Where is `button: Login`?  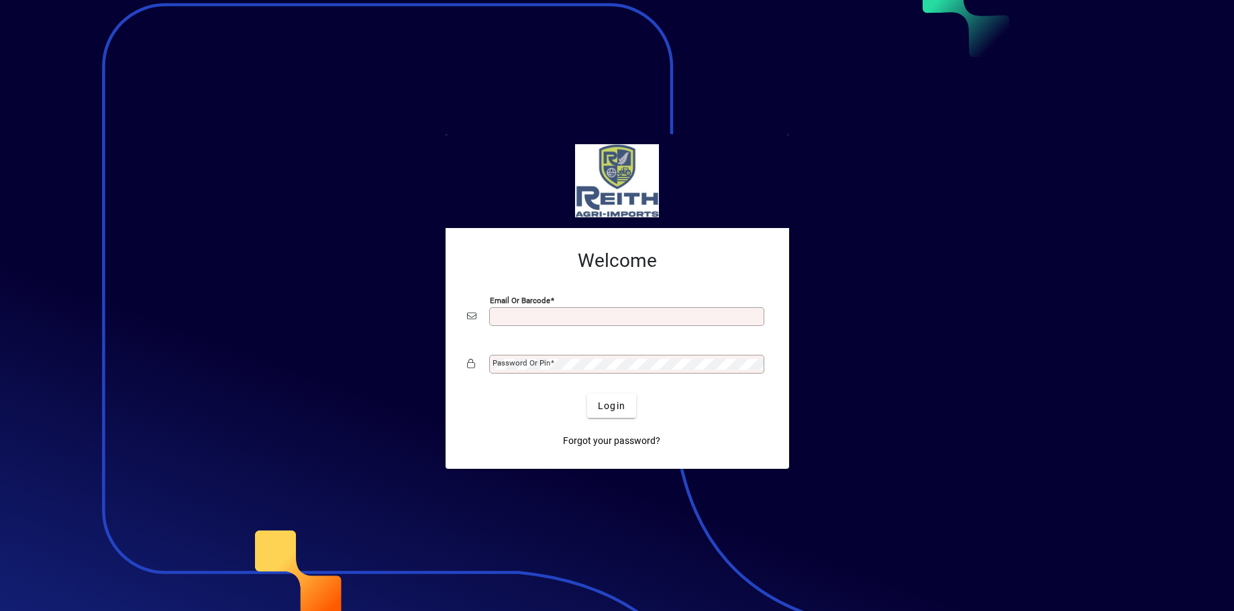 button: Login is located at coordinates (611, 406).